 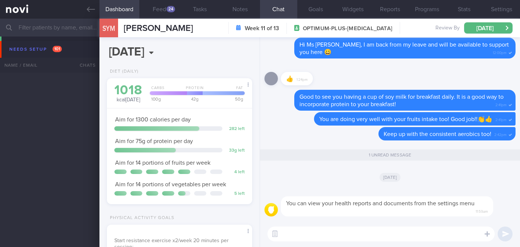 I want to click on div: Carbs, so click(x=167, y=90).